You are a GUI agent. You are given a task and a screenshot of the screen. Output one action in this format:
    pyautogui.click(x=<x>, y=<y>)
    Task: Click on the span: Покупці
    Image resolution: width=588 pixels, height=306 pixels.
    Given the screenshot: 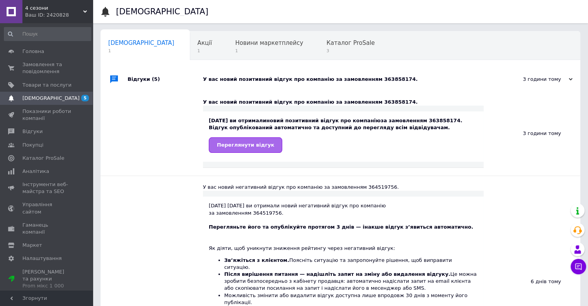 What is the action you would take?
    pyautogui.click(x=33, y=145)
    